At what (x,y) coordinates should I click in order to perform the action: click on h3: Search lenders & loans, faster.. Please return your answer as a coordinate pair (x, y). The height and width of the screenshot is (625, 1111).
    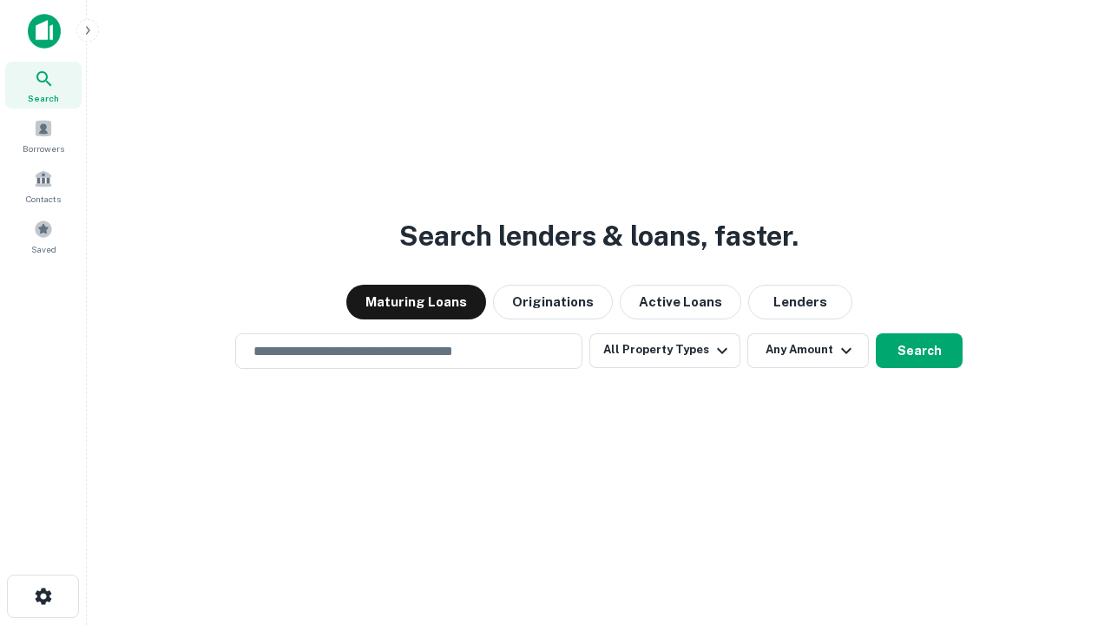
    Looking at the image, I should click on (599, 236).